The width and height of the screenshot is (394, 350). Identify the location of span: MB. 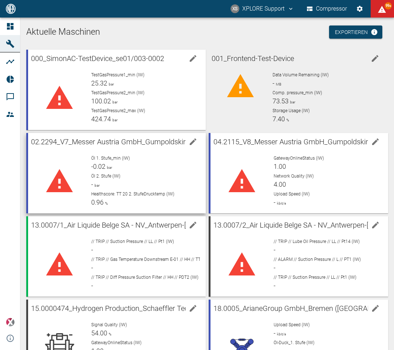
(278, 84).